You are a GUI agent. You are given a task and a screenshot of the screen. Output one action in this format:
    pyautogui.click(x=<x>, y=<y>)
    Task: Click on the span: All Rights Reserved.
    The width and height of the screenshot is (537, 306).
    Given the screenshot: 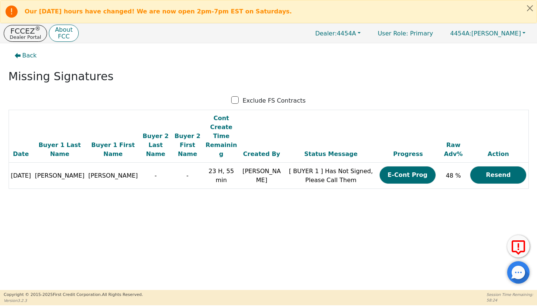 What is the action you would take?
    pyautogui.click(x=122, y=294)
    